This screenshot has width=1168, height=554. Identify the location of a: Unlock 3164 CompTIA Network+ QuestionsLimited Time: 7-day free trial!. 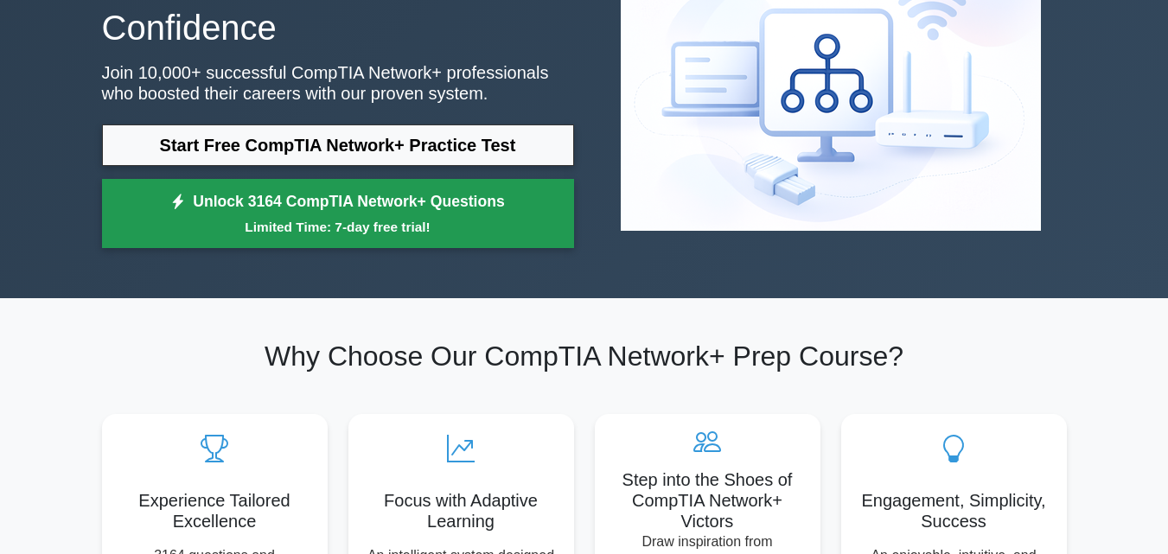
(338, 213).